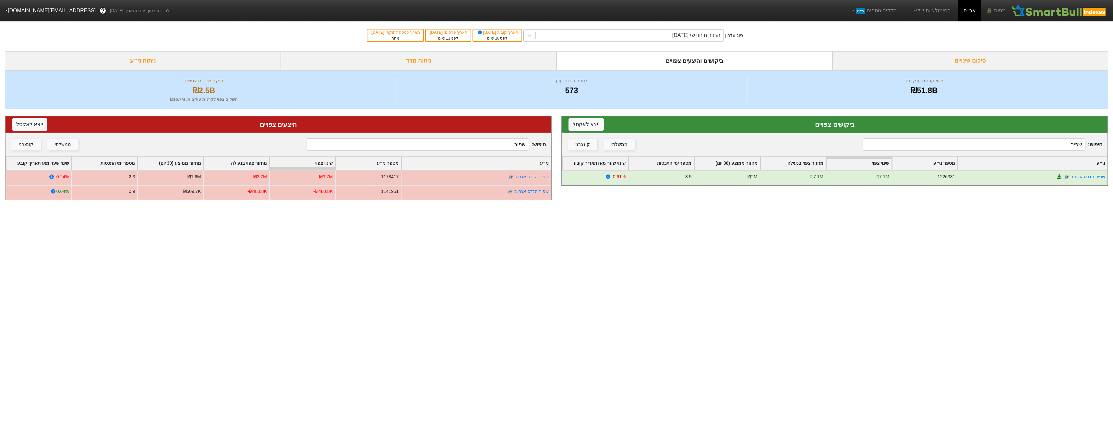 The width and height of the screenshot is (1113, 426). Describe the element at coordinates (970, 61) in the screenshot. I see `div: סיכום שינויים` at that location.